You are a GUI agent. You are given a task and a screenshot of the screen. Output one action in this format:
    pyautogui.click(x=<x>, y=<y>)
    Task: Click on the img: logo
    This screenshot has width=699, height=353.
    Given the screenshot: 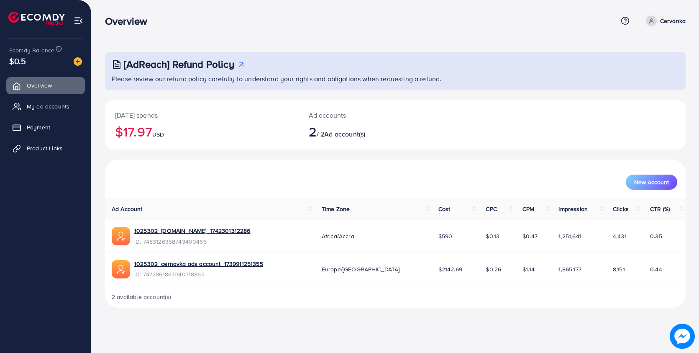 What is the action you would take?
    pyautogui.click(x=36, y=18)
    